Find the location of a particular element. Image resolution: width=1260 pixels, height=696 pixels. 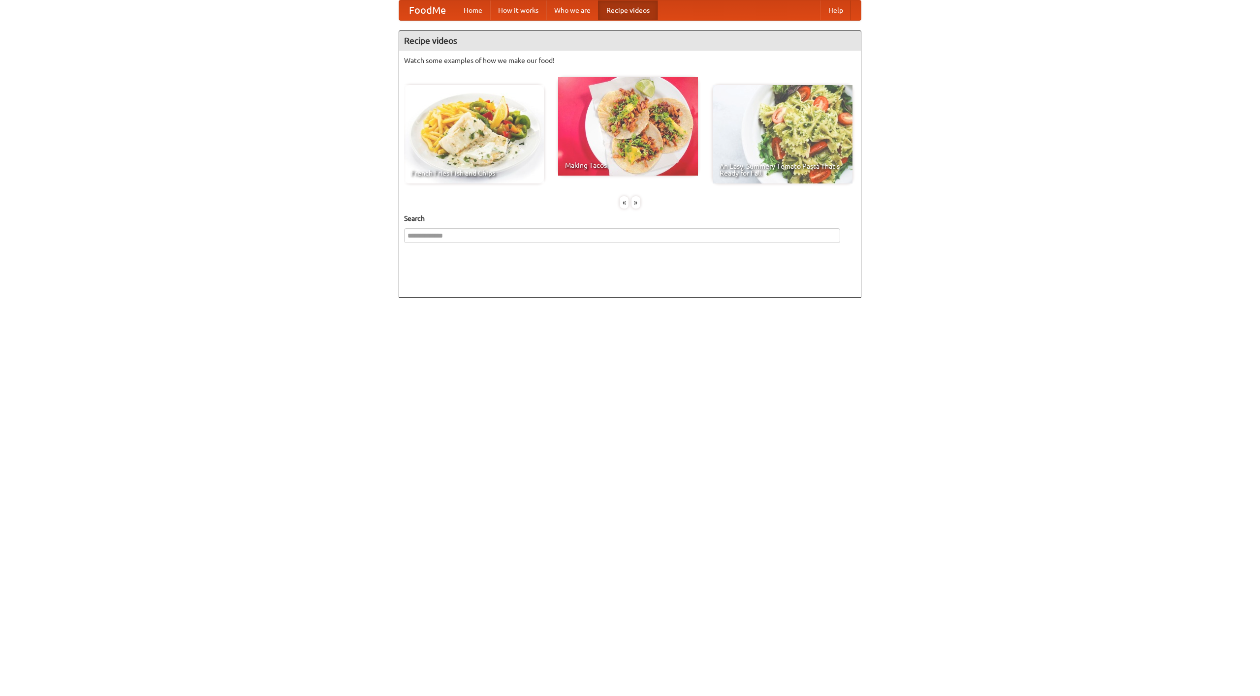

a: How it works is located at coordinates (518, 10).